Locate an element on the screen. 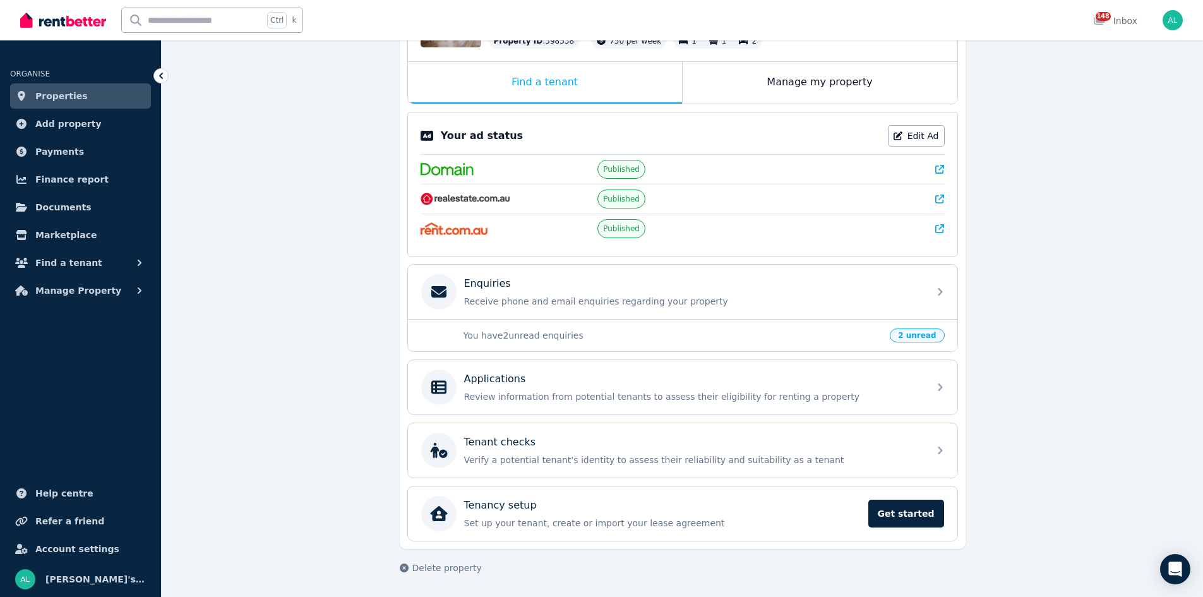  span: Marketplace is located at coordinates (66, 235).